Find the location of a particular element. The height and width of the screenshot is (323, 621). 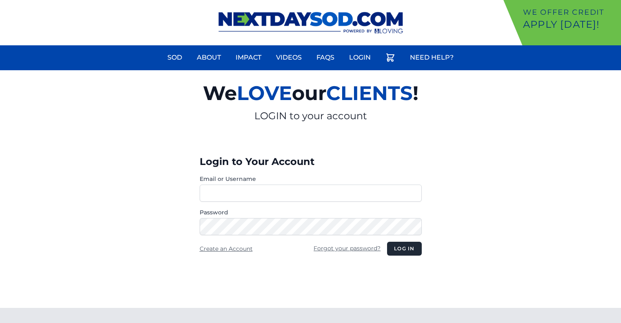

h2: We our ! is located at coordinates (310, 93).